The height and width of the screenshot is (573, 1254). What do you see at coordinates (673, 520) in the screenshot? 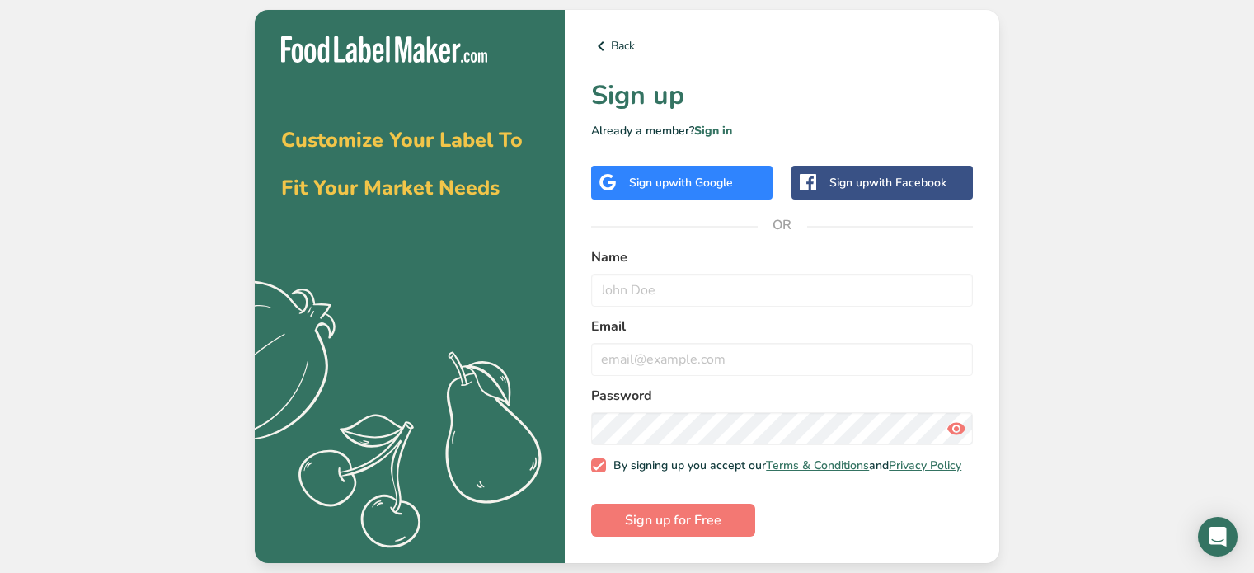
I see `button: Sign up for Free` at bounding box center [673, 520].